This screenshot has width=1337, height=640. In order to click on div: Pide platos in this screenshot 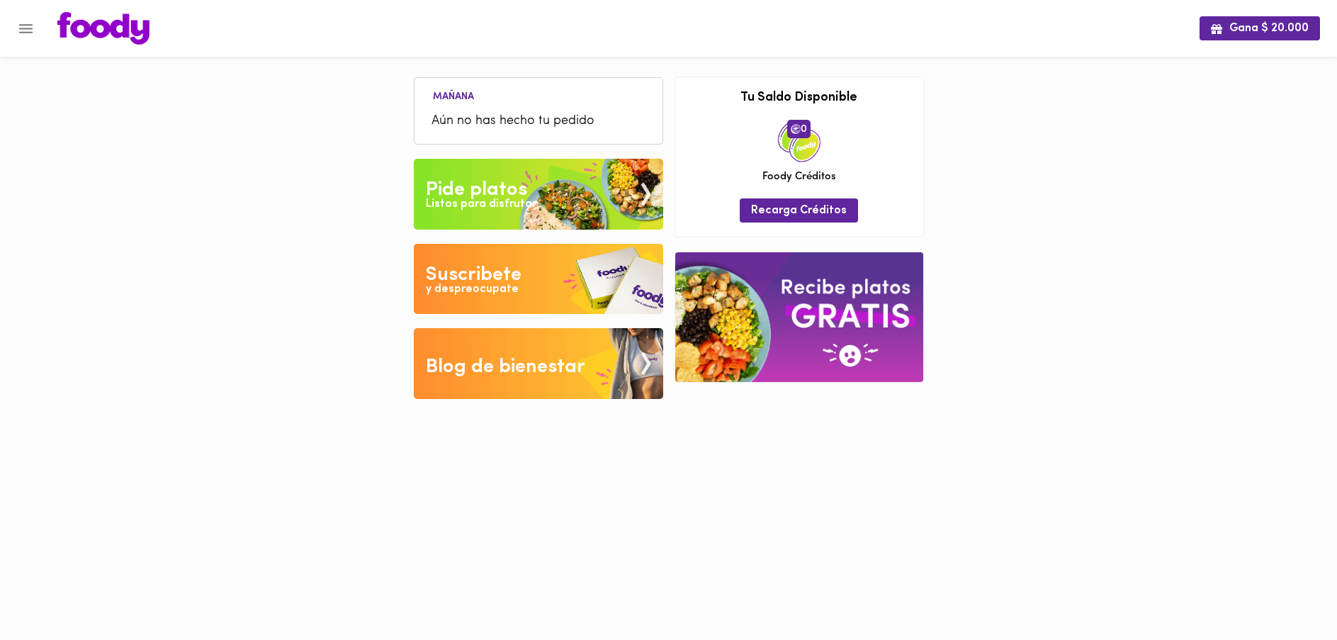, I will do `click(476, 190)`.